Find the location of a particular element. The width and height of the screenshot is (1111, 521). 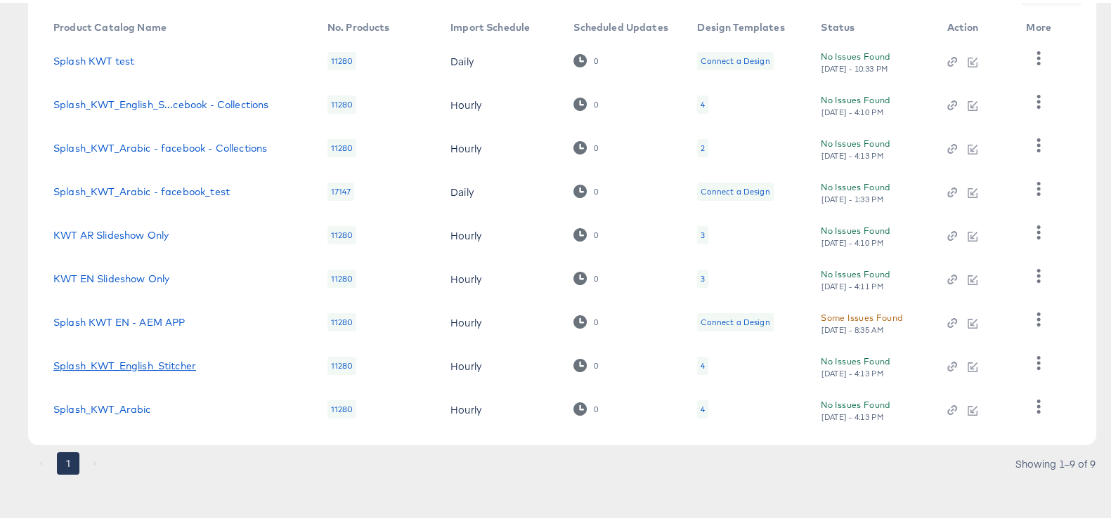

a: KWT EN Slideshow Only is located at coordinates (111, 276).